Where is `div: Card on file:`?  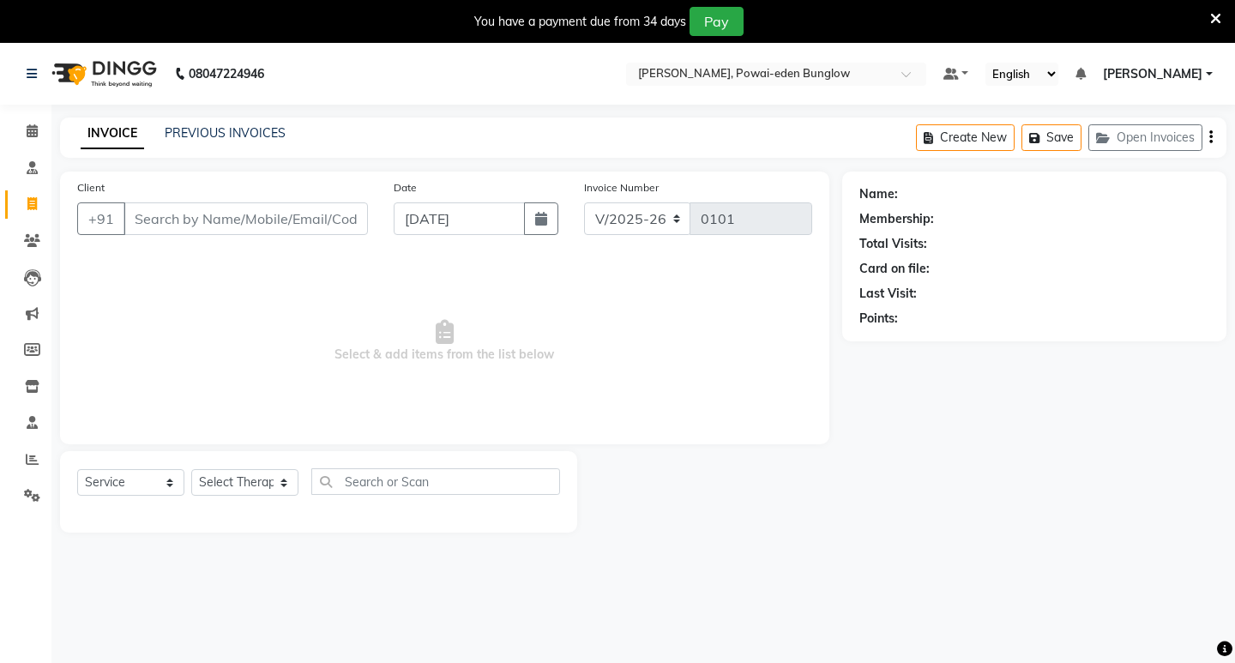
div: Card on file: is located at coordinates (895, 268).